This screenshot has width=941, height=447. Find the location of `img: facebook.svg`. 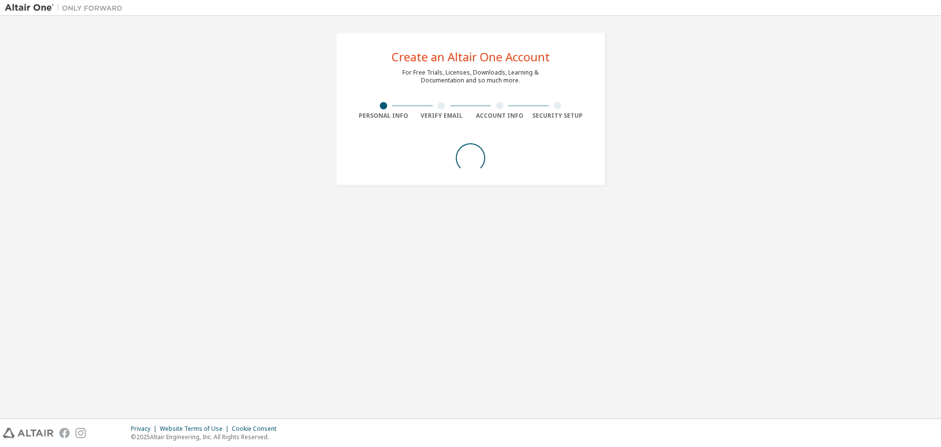

img: facebook.svg is located at coordinates (64, 433).